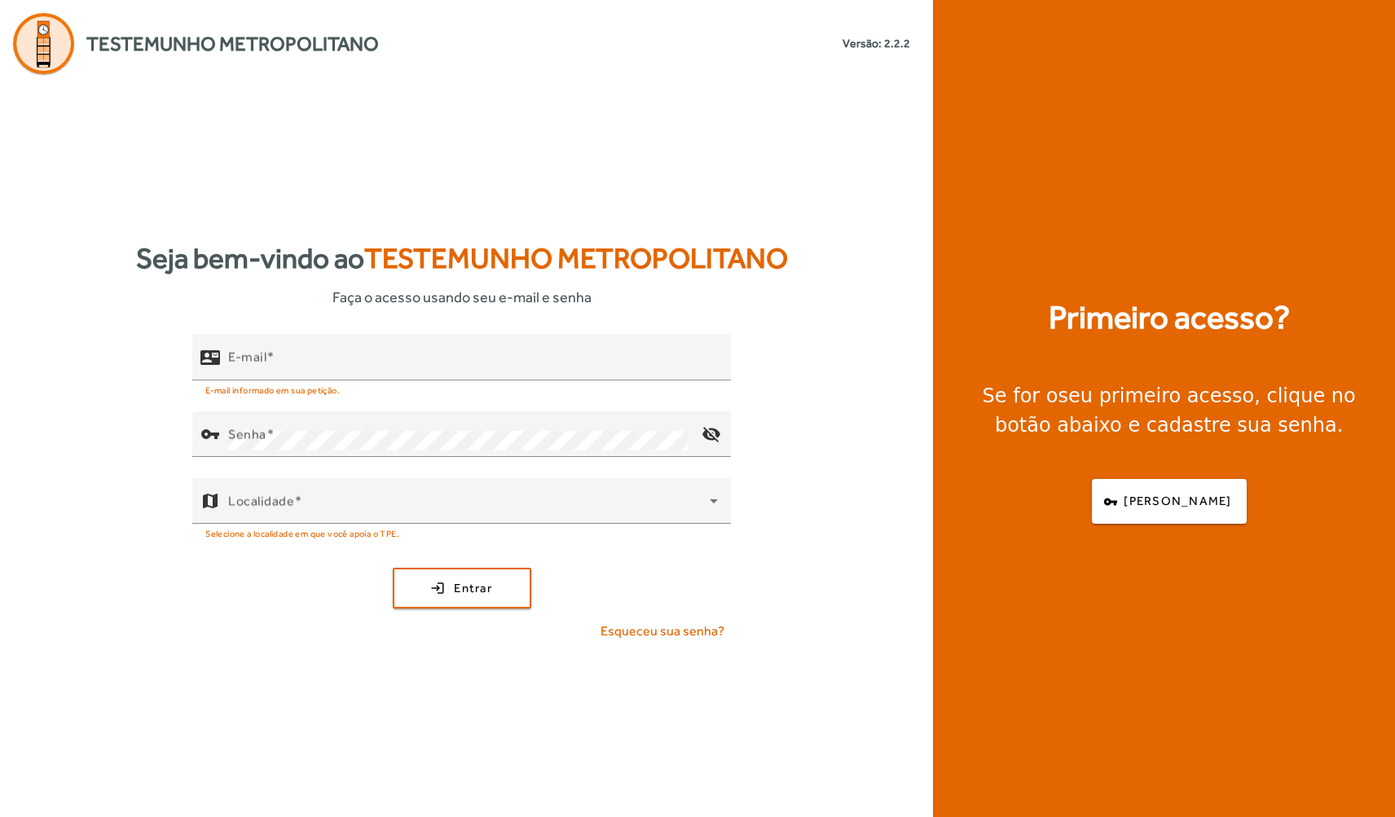  Describe the element at coordinates (210, 434) in the screenshot. I see `mat-icon: vpn_key` at that location.